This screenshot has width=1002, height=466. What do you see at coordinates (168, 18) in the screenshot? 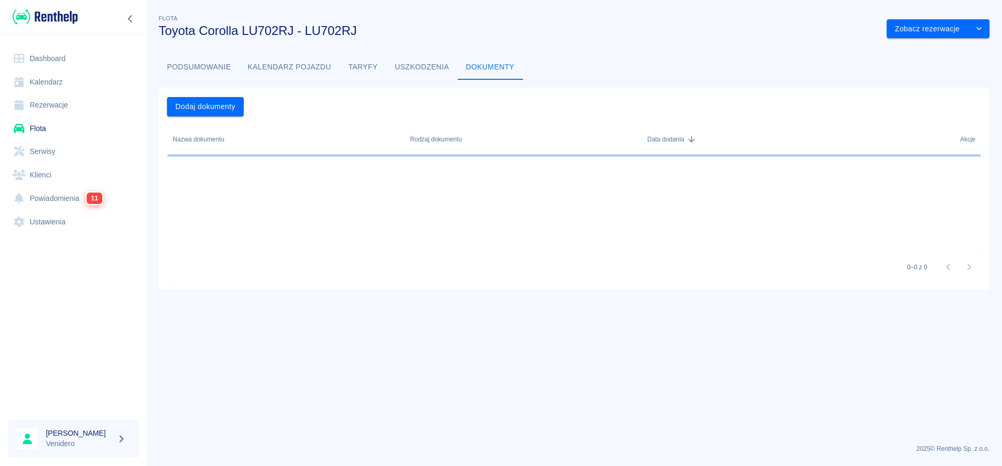
I see `span: Flota` at bounding box center [168, 18].